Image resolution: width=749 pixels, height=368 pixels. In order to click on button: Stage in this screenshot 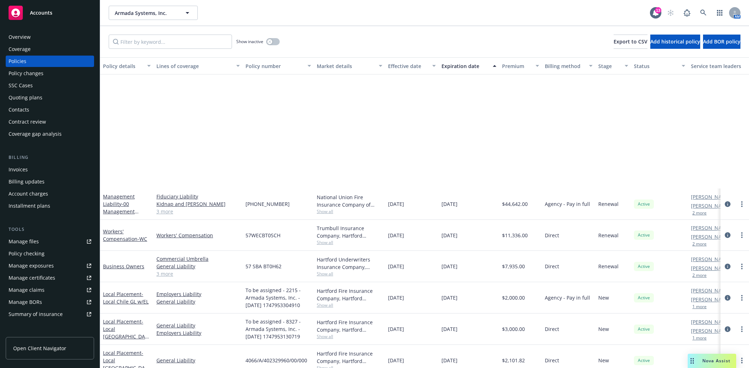, I will do `click(613, 66)`.